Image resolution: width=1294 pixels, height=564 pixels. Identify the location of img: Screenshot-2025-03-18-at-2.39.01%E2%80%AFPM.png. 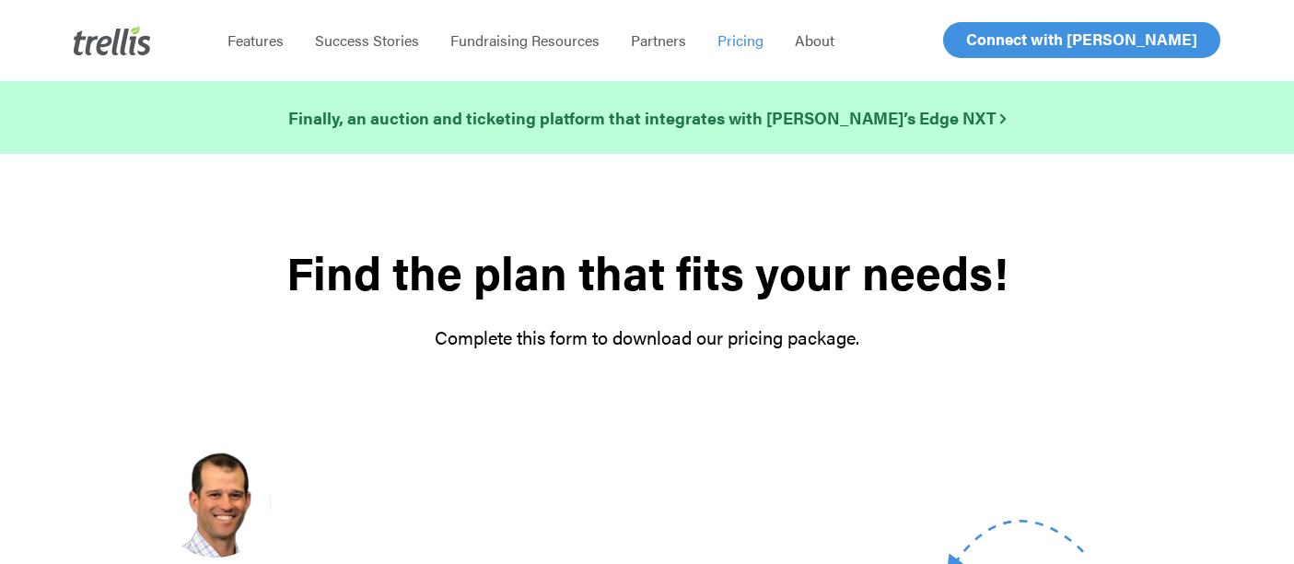
(215, 502).